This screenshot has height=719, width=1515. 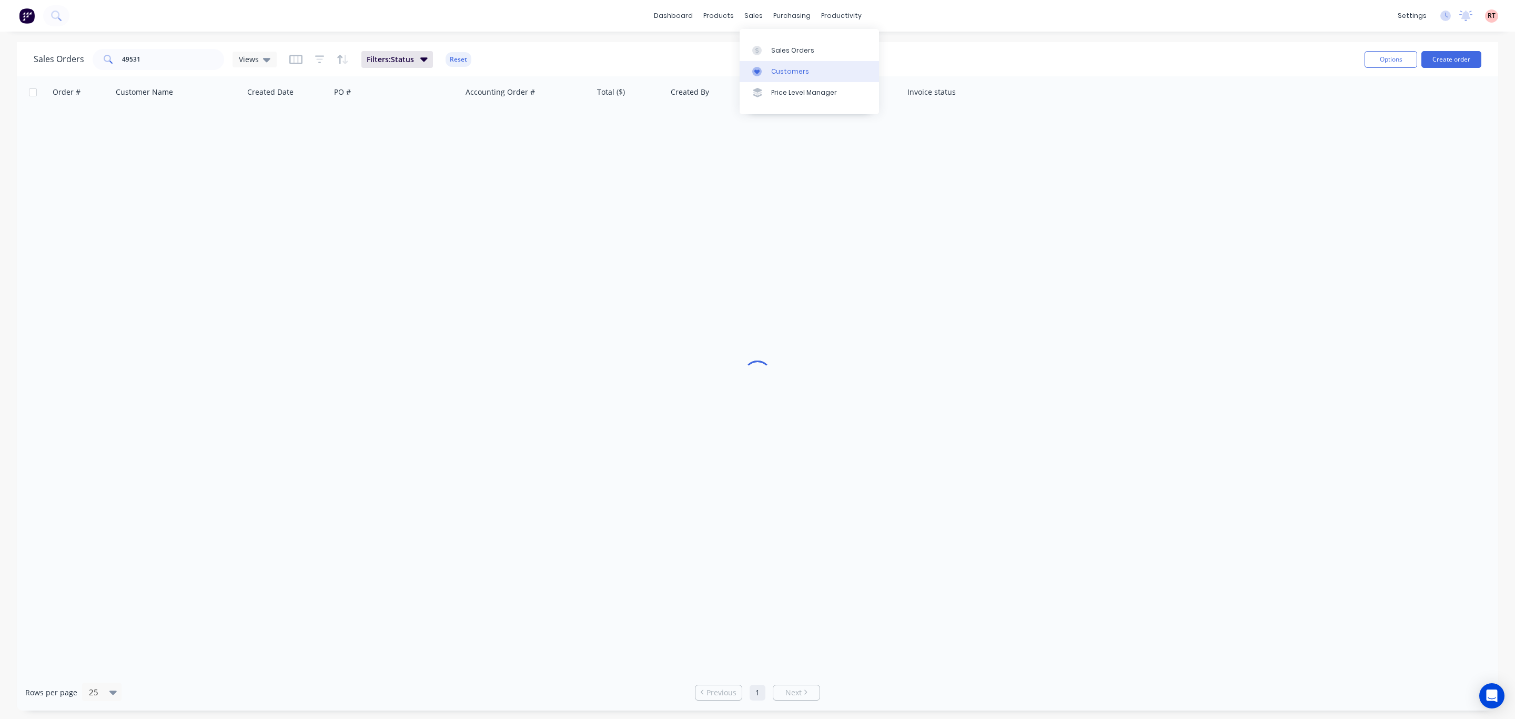 I want to click on span: Previous, so click(x=721, y=692).